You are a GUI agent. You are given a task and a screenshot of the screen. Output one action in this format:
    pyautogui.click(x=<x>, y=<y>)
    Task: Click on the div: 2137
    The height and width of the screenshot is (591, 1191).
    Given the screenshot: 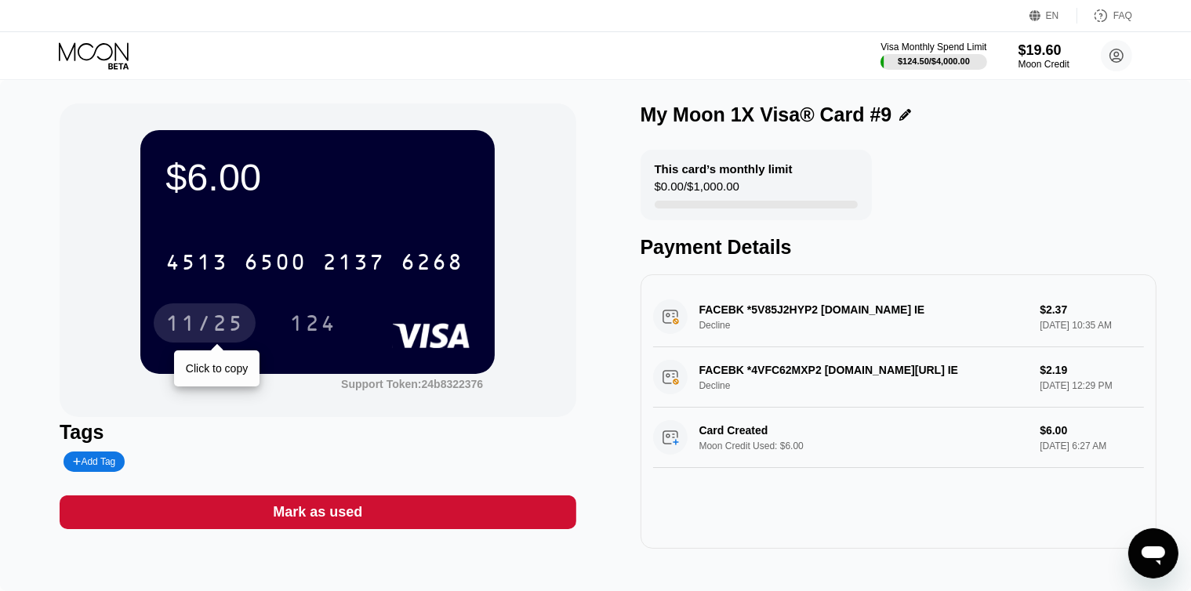 What is the action you would take?
    pyautogui.click(x=353, y=264)
    